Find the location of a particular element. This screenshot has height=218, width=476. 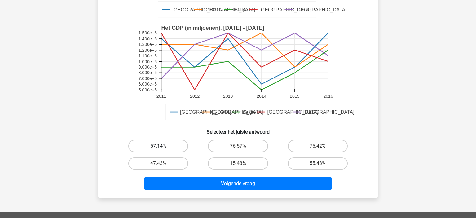

text: 5.000e+5 is located at coordinates (147, 90).